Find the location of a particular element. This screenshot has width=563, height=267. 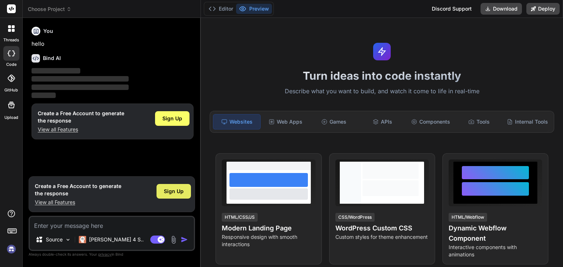

img: icon is located at coordinates (184, 240).